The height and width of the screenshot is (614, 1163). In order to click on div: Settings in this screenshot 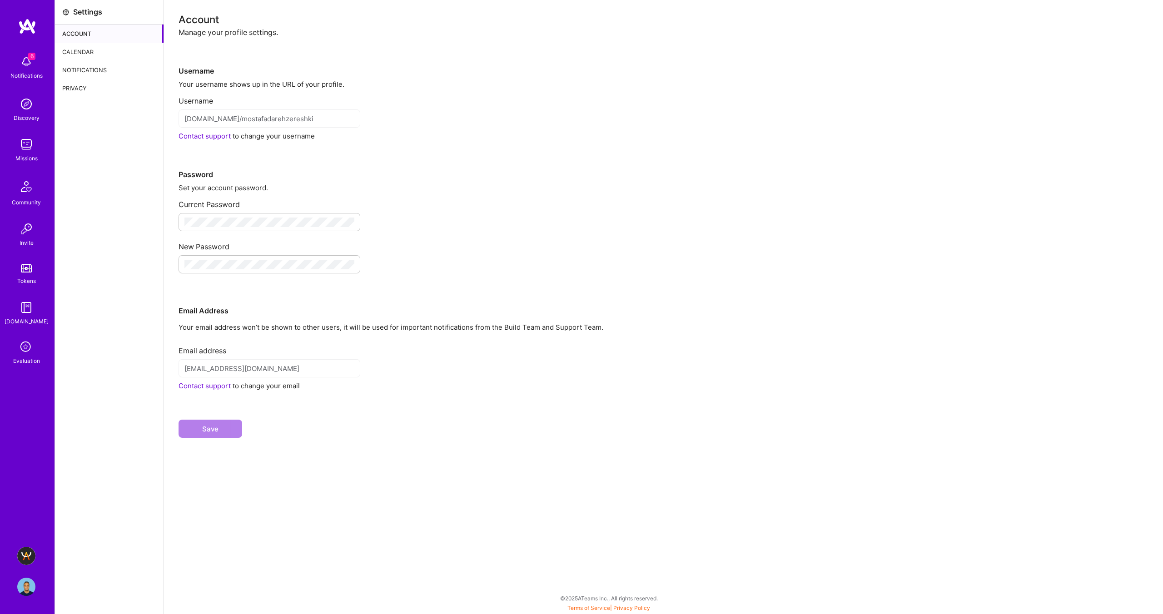, I will do `click(88, 12)`.